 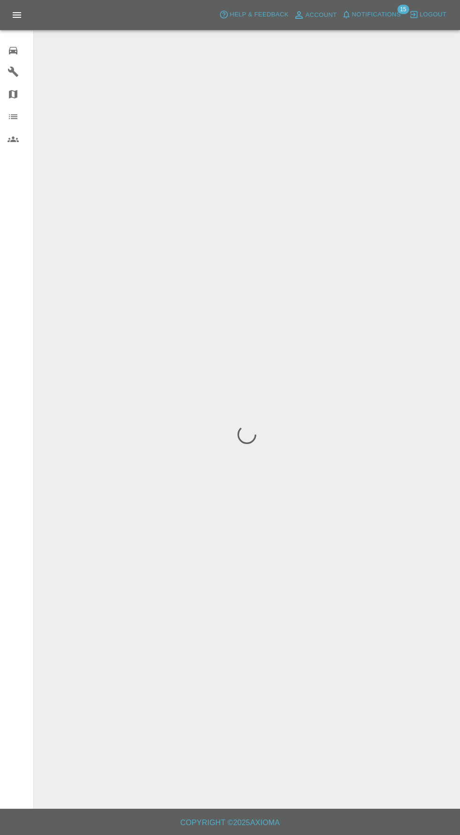 What do you see at coordinates (17, 15) in the screenshot?
I see `button: Open drawer` at bounding box center [17, 15].